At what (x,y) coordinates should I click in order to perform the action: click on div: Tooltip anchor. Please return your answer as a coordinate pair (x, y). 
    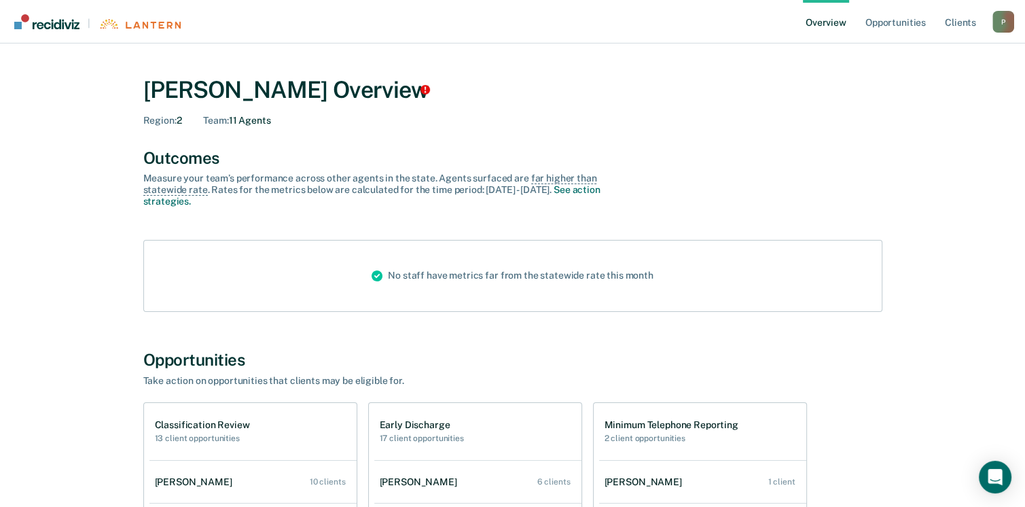
    Looking at the image, I should click on (425, 90).